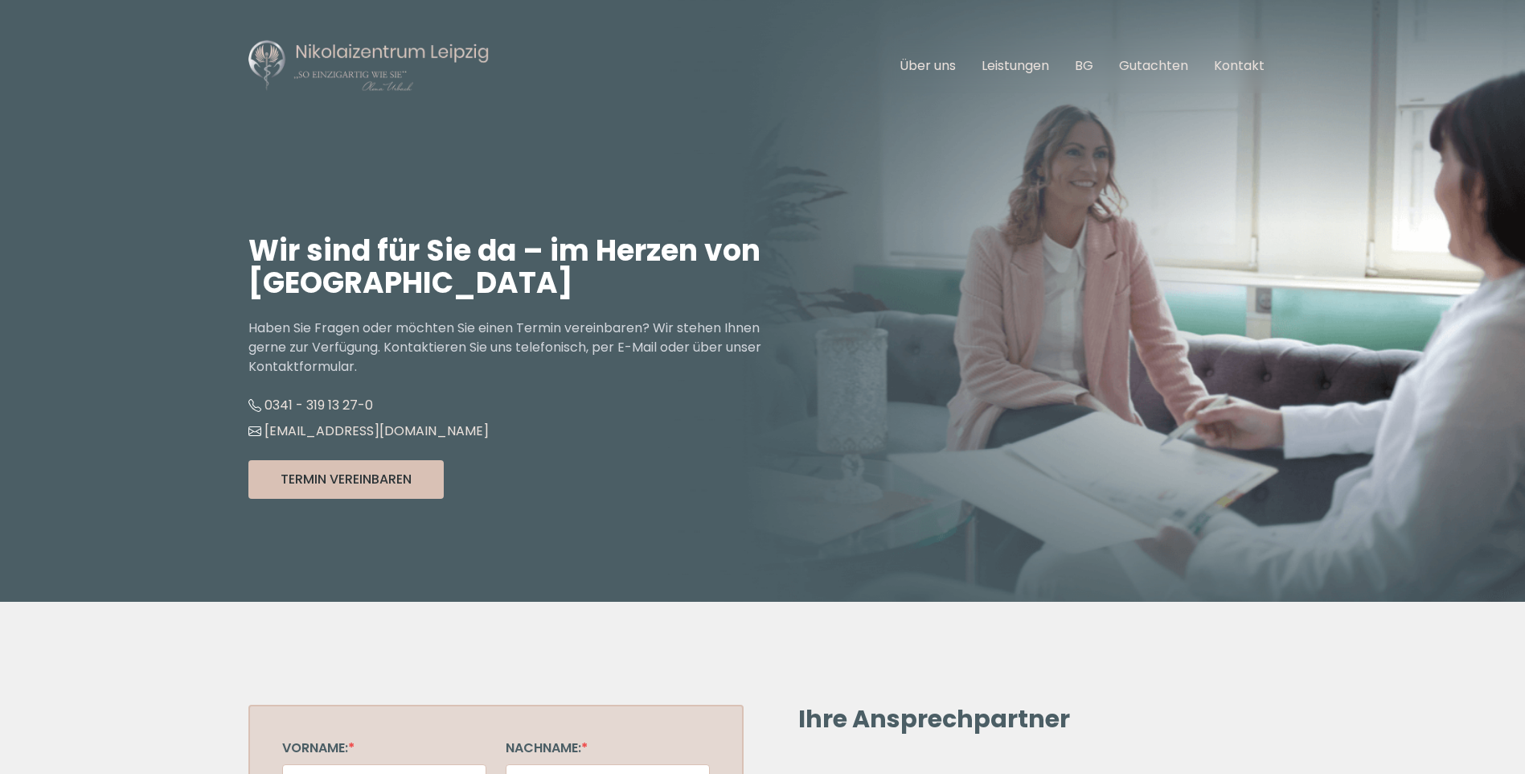 The image size is (1525, 774). I want to click on p: Haben Sie Fragen oder möchten Sie einen Termin vereinbaren? Wir stehen Ihnen gerne zur Verfügung...., so click(506, 347).